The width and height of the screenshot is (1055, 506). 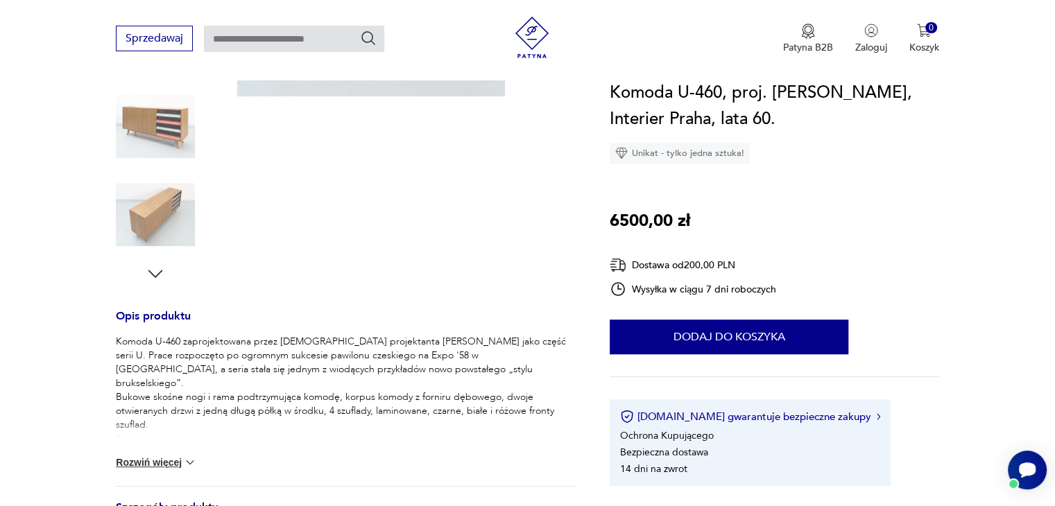 I want to click on h3: Opis produktu, so click(x=346, y=323).